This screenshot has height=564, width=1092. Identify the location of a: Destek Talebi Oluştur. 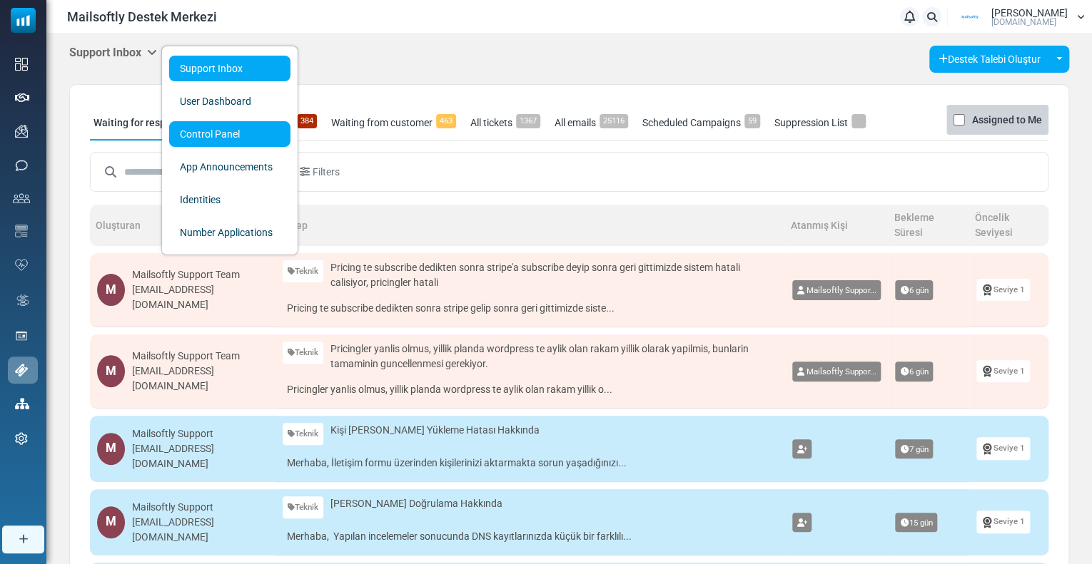
(989, 59).